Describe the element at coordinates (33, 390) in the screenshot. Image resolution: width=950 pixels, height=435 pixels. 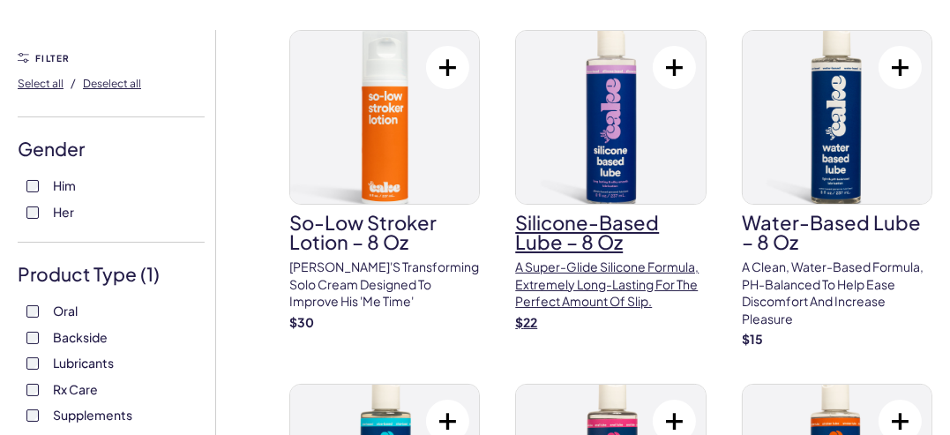
I see `input: Rx Care` at that location.